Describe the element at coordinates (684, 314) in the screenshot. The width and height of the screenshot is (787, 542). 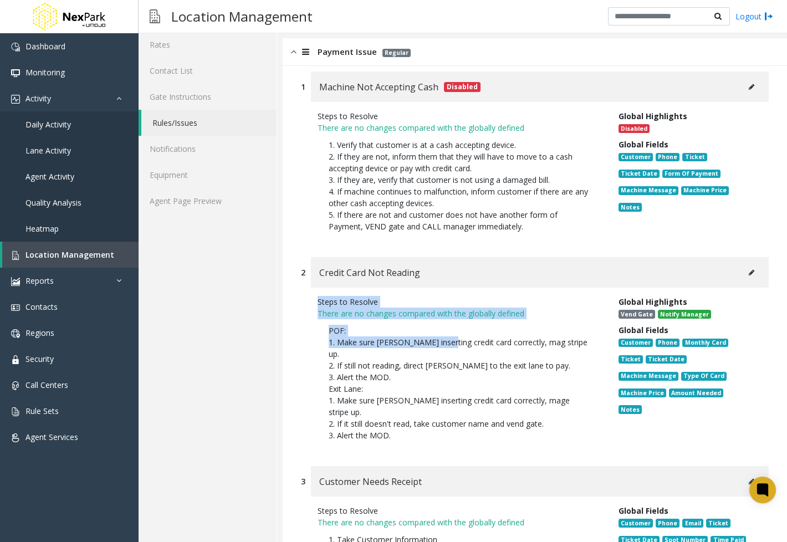
I see `span: Notify Manager` at that location.